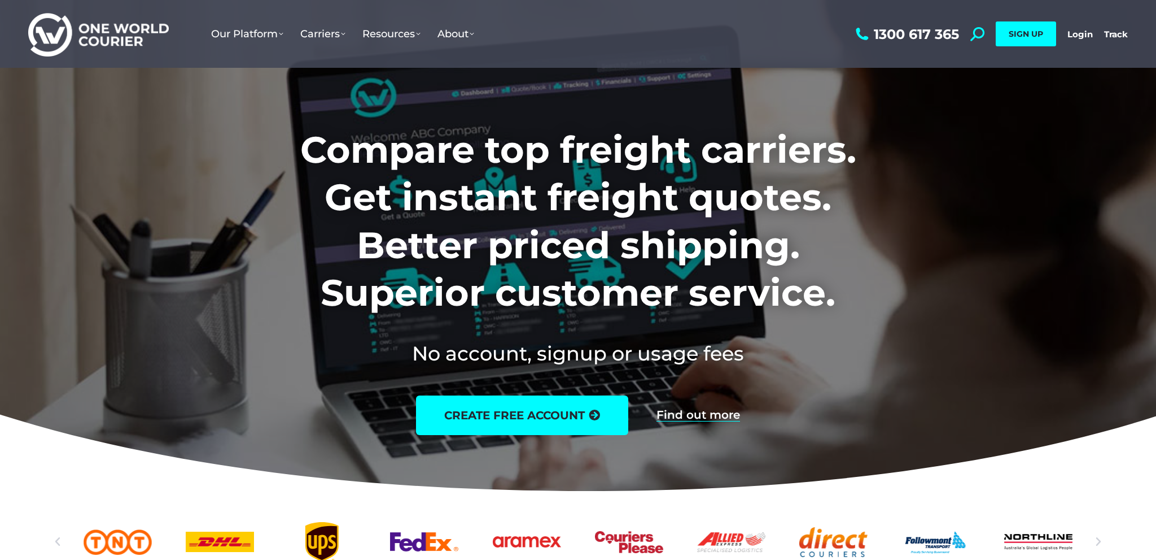 This screenshot has width=1156, height=560. I want to click on h1: Compare top freight carriers. Get instant freight quotes. Better priced shipping. Superior custom..., so click(578, 221).